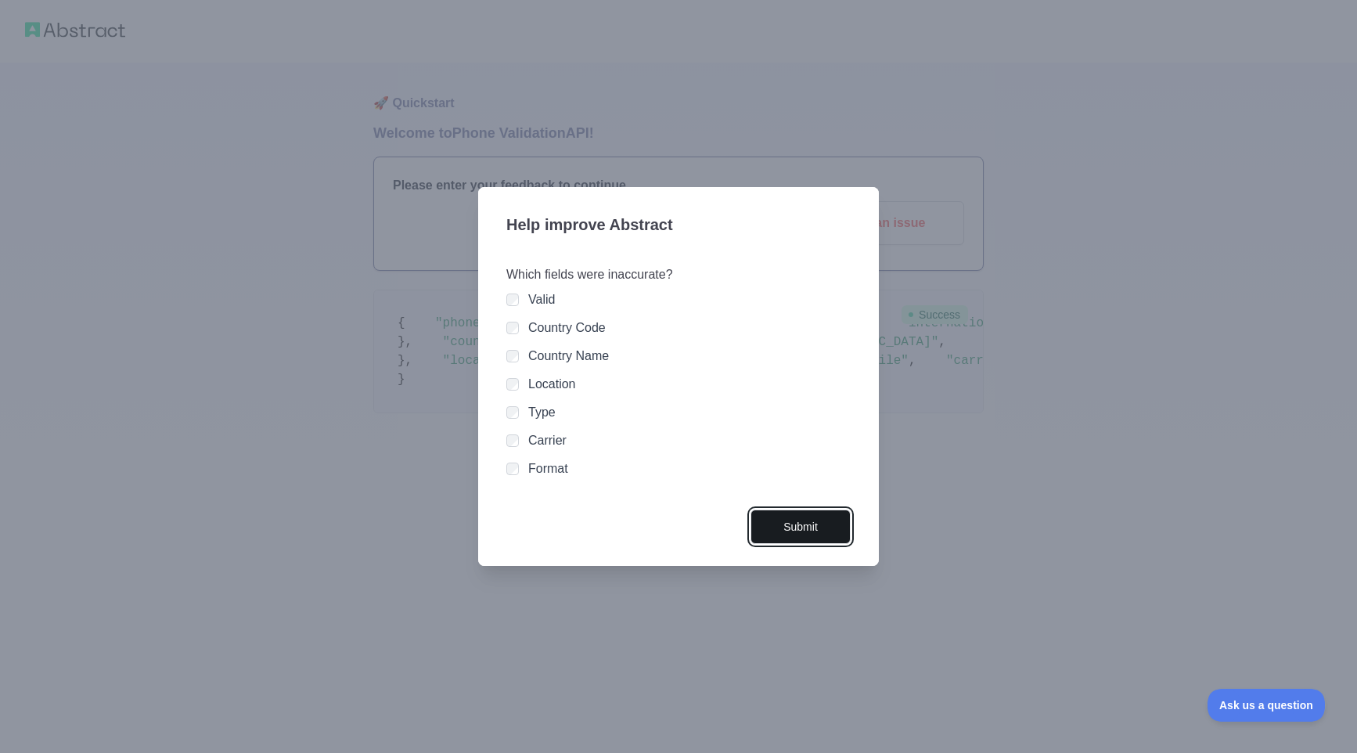 Image resolution: width=1357 pixels, height=753 pixels. I want to click on label: Carrier, so click(547, 440).